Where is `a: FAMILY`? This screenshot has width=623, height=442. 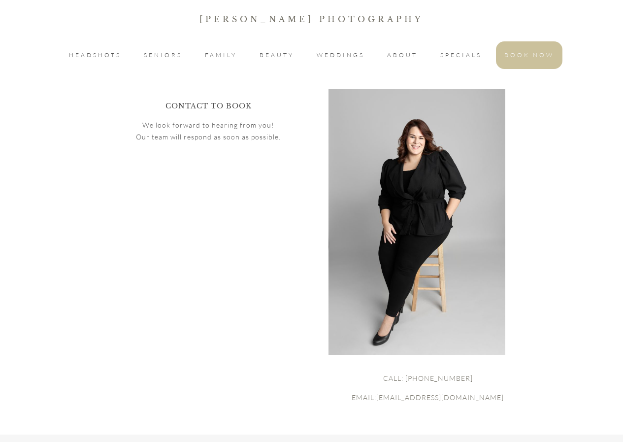 a: FAMILY is located at coordinates (221, 55).